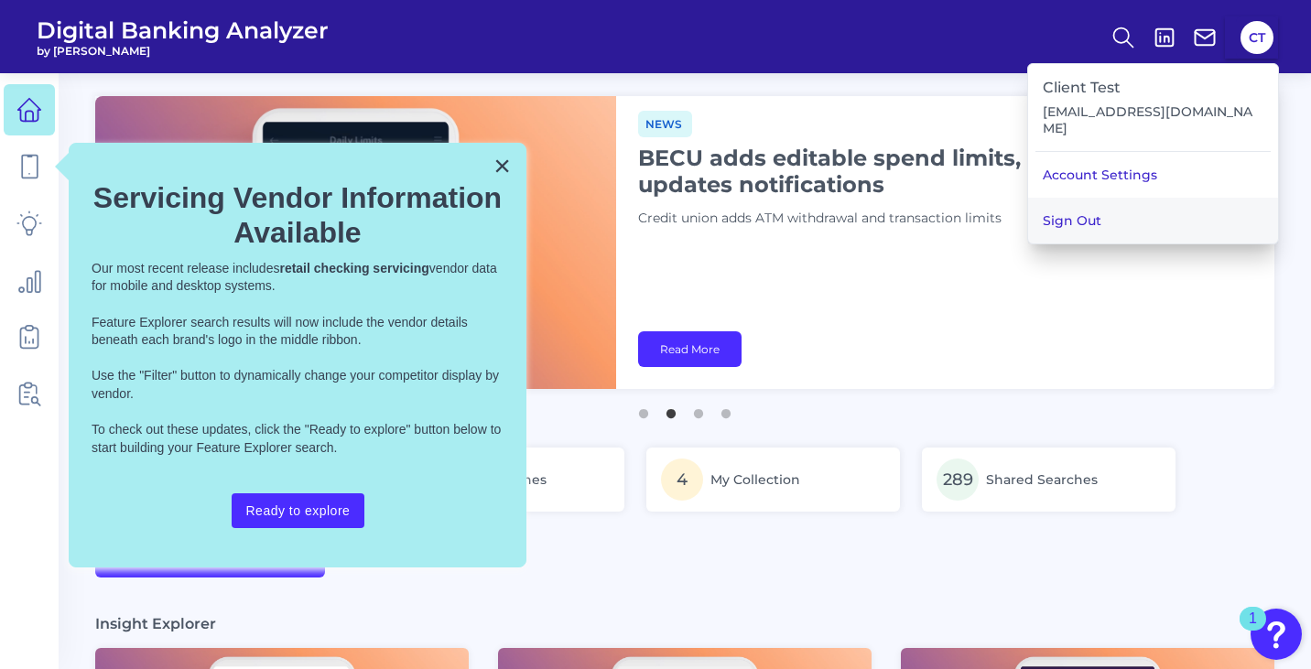 Image resolution: width=1311 pixels, height=669 pixels. What do you see at coordinates (644, 409) in the screenshot?
I see `button: 1` at bounding box center [644, 409].